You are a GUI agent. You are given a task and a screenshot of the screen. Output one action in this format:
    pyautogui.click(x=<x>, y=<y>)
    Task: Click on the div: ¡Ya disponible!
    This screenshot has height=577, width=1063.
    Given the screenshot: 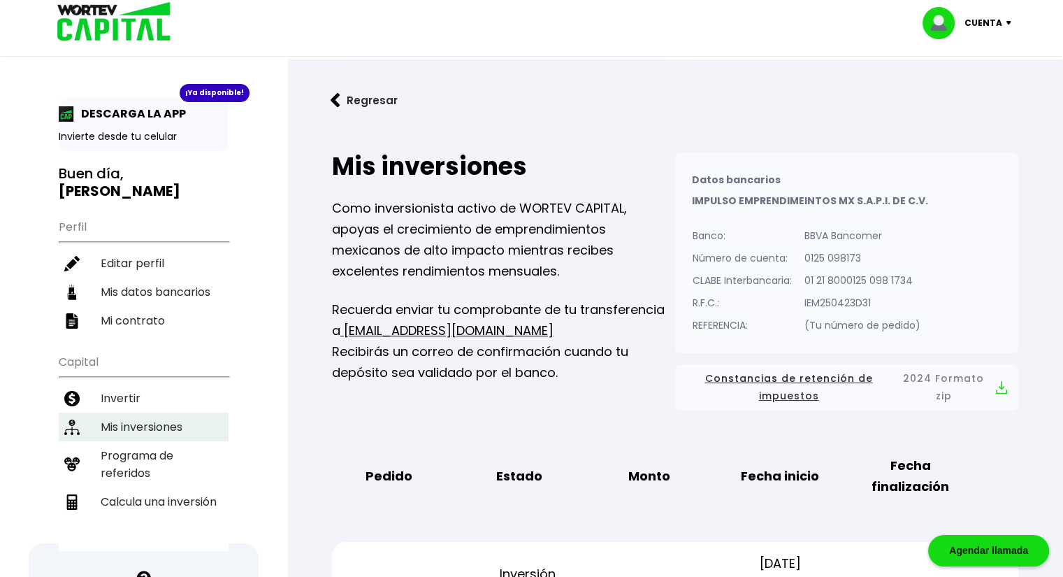 What is the action you would take?
    pyautogui.click(x=215, y=93)
    